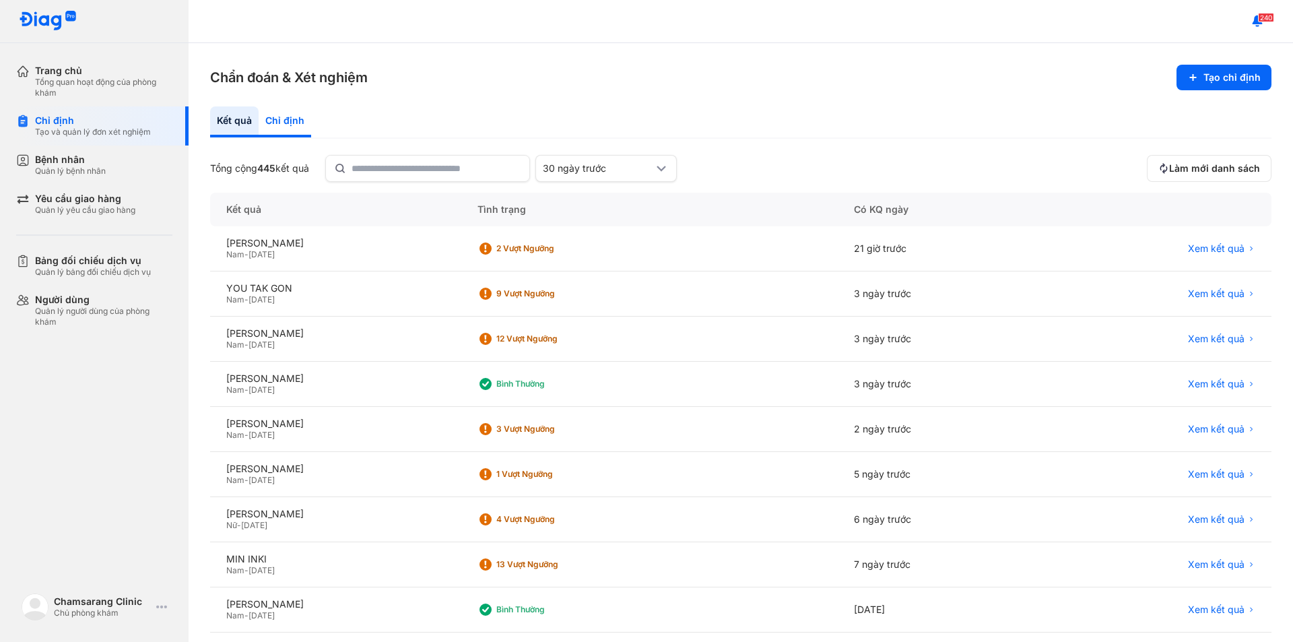 Image resolution: width=1293 pixels, height=642 pixels. Describe the element at coordinates (335, 559) in the screenshot. I see `div: MIN INKI` at that location.